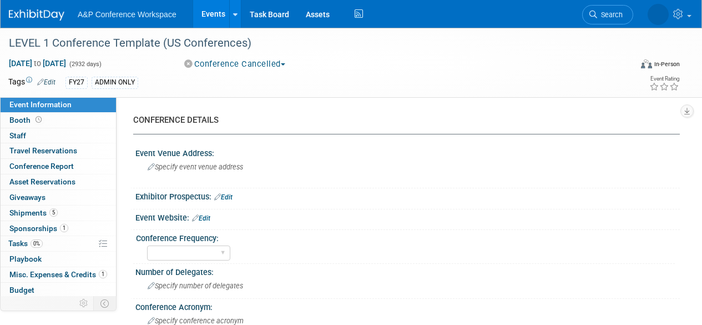 This screenshot has width=702, height=325. Describe the element at coordinates (27, 197) in the screenshot. I see `span: Giveaways` at that location.